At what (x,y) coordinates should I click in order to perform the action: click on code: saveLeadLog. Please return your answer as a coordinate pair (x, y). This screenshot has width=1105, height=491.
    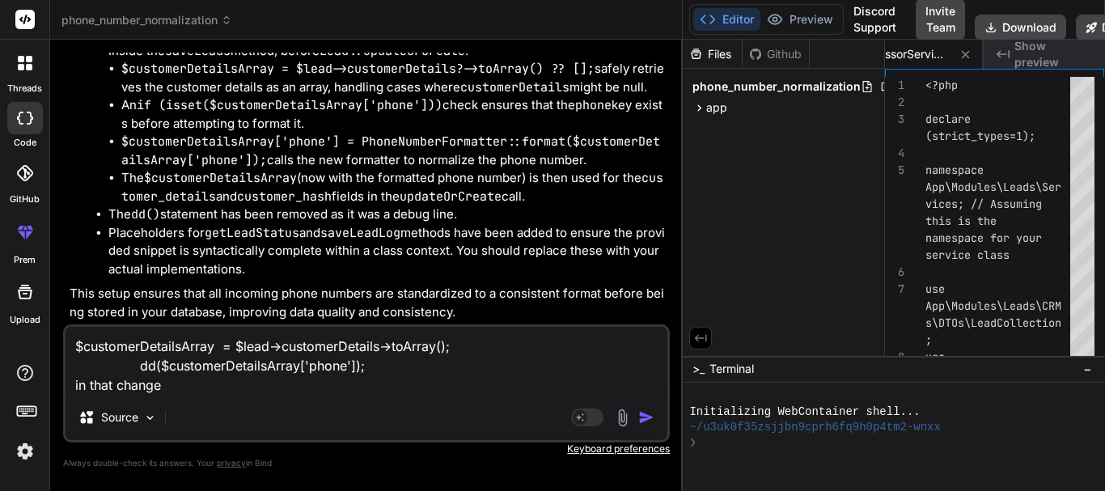
    Looking at the image, I should click on (360, 233).